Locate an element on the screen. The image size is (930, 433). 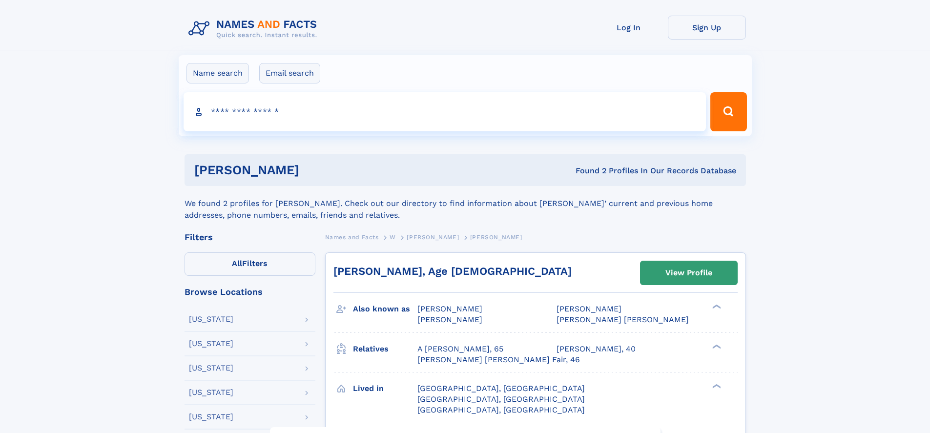
div: Filters is located at coordinates (250, 237).